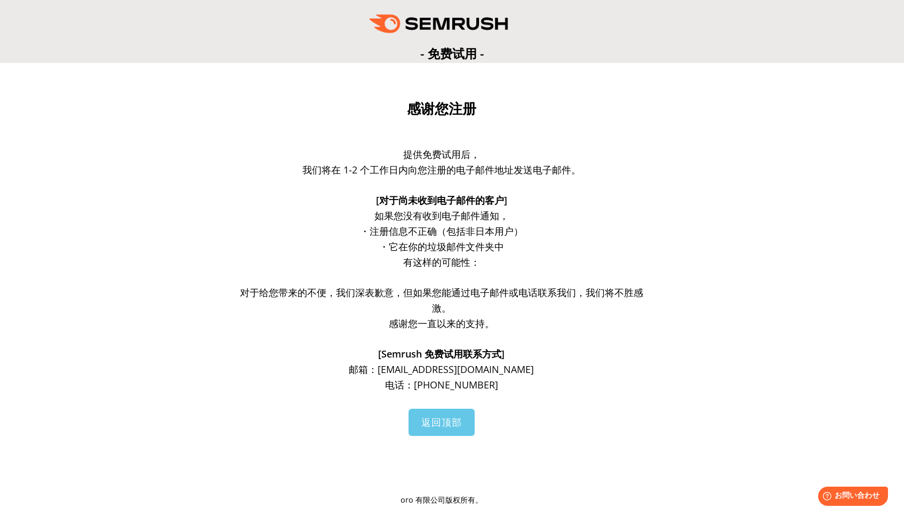 The width and height of the screenshot is (904, 524). Describe the element at coordinates (452, 53) in the screenshot. I see `font: - 免费试用 -` at that location.